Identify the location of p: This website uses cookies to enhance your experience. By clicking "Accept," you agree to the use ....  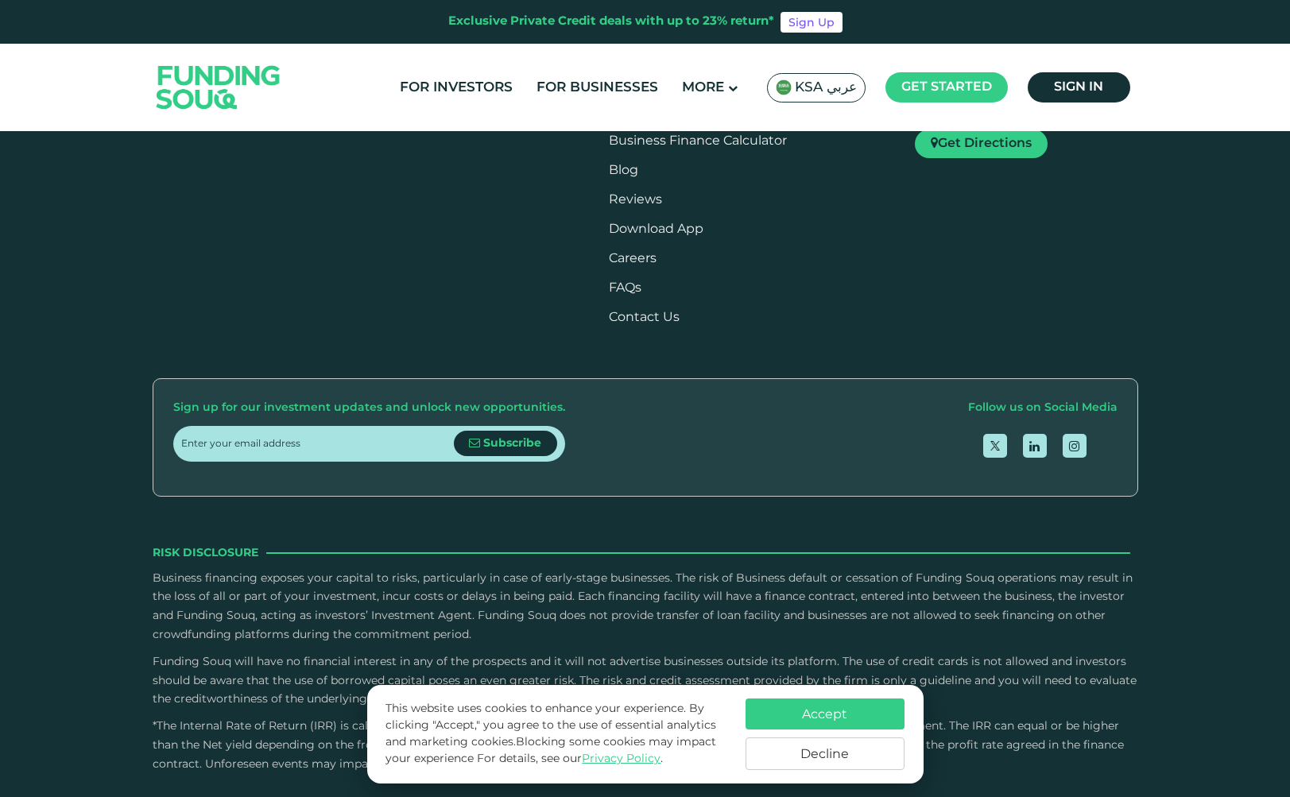
(557, 734).